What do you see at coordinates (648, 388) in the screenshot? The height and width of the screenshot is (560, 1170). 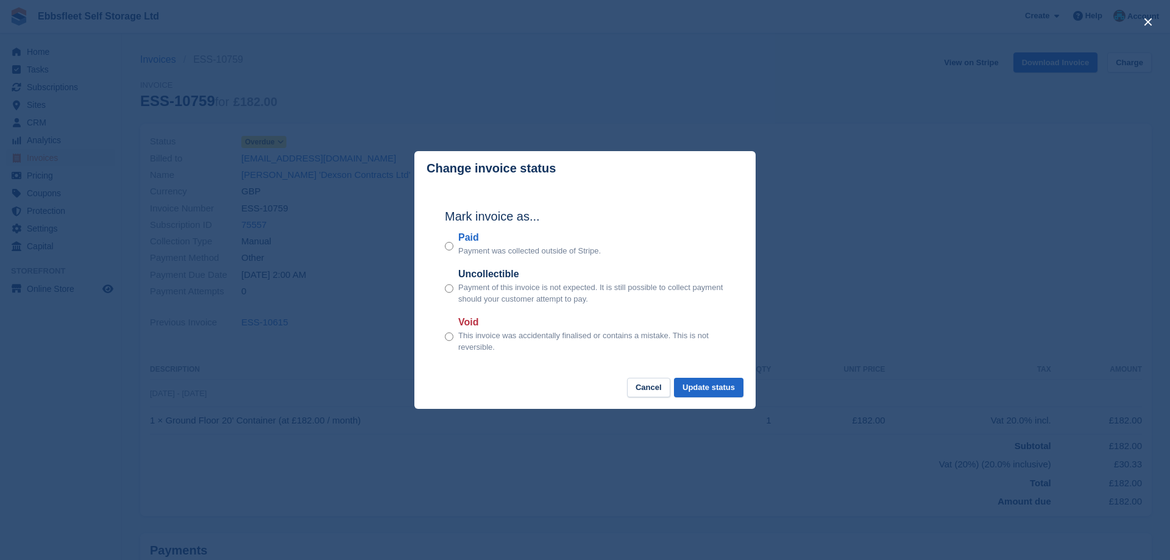 I see `button: Cancel` at bounding box center [648, 388].